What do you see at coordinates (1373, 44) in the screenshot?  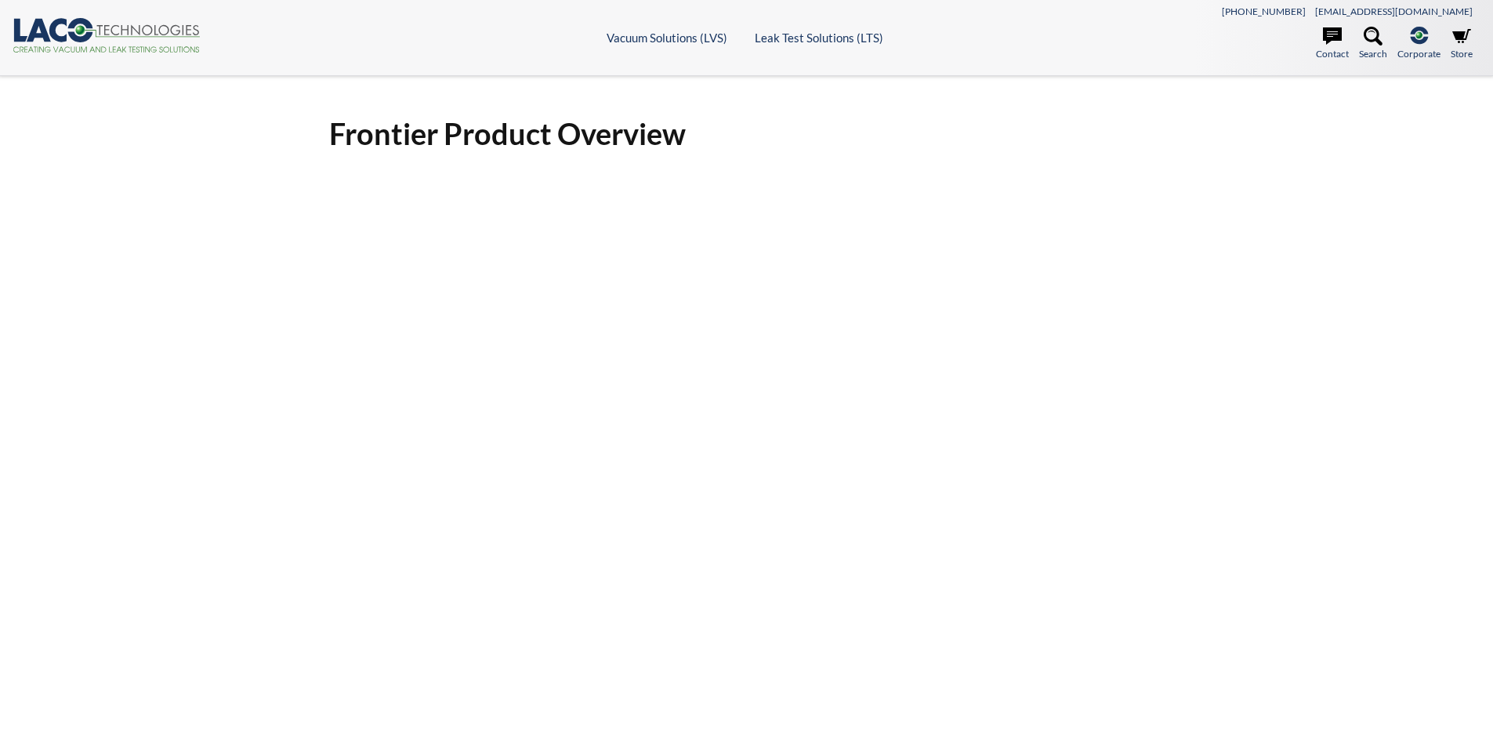 I see `a: Search` at bounding box center [1373, 44].